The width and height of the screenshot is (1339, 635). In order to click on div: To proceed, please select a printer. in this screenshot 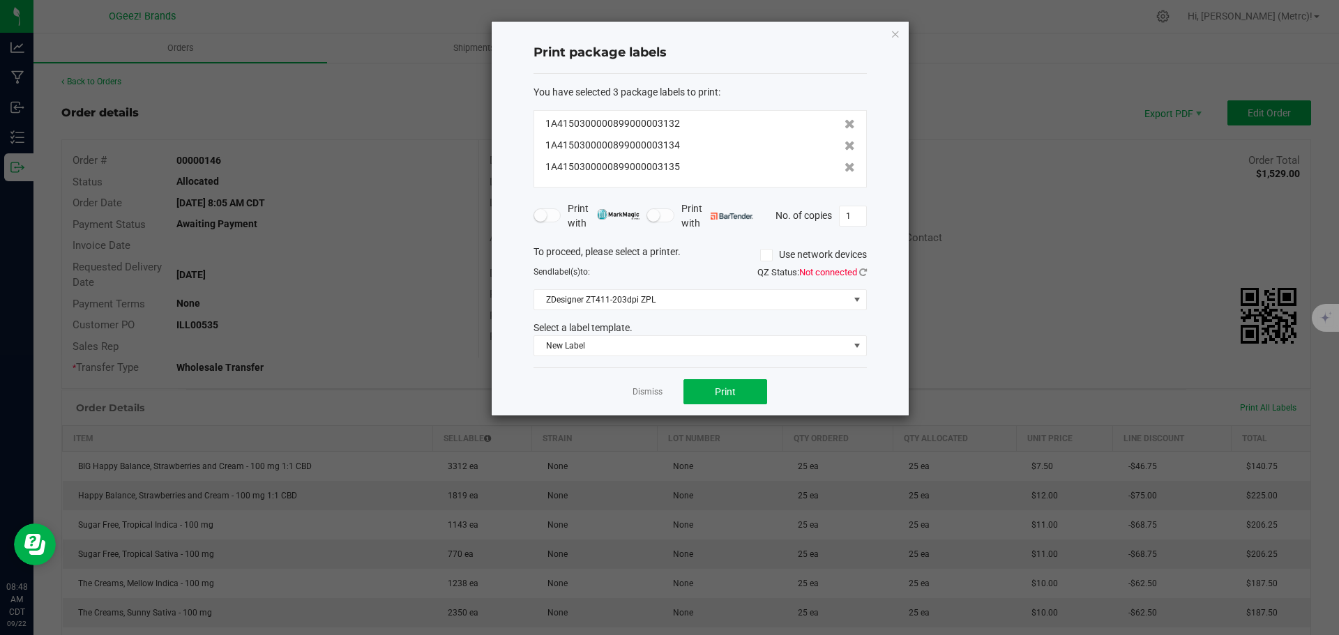, I will do `click(700, 255)`.